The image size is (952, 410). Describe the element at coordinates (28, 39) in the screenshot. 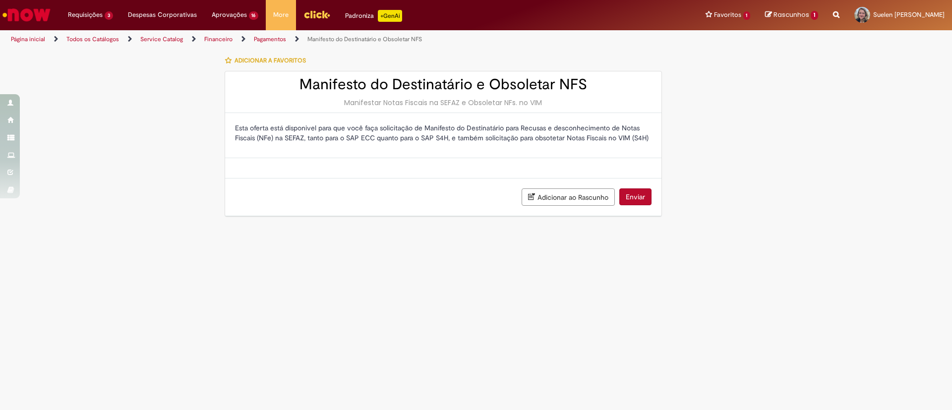

I see `a: Página inicial` at that location.